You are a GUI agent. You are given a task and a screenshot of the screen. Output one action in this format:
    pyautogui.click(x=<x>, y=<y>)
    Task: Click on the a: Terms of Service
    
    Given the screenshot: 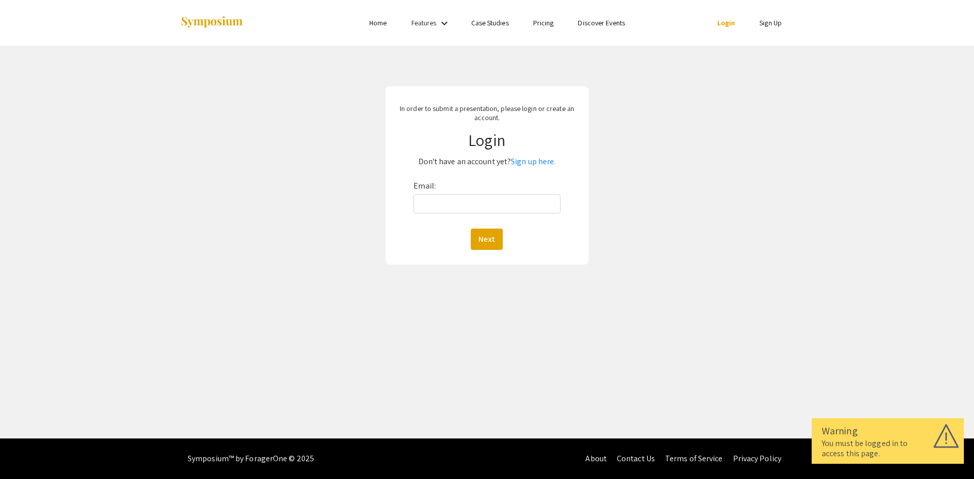 What is the action you would take?
    pyautogui.click(x=694, y=459)
    